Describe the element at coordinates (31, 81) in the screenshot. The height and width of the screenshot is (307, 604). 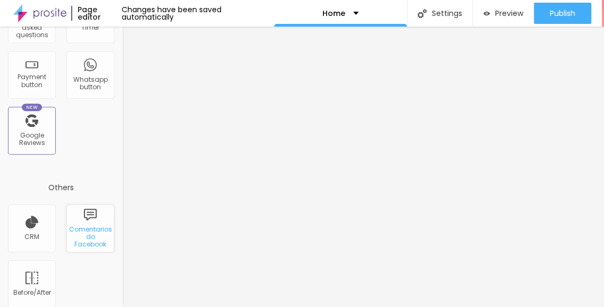
I see `div: Payment button` at that location.